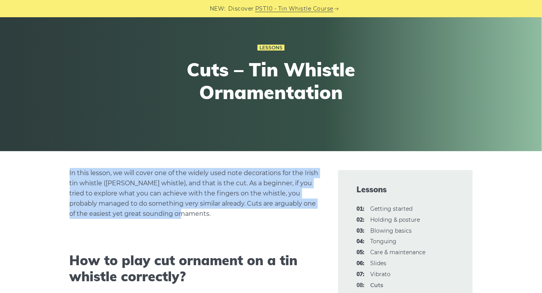 This screenshot has height=293, width=542. Describe the element at coordinates (271, 48) in the screenshot. I see `a: Lessons` at that location.